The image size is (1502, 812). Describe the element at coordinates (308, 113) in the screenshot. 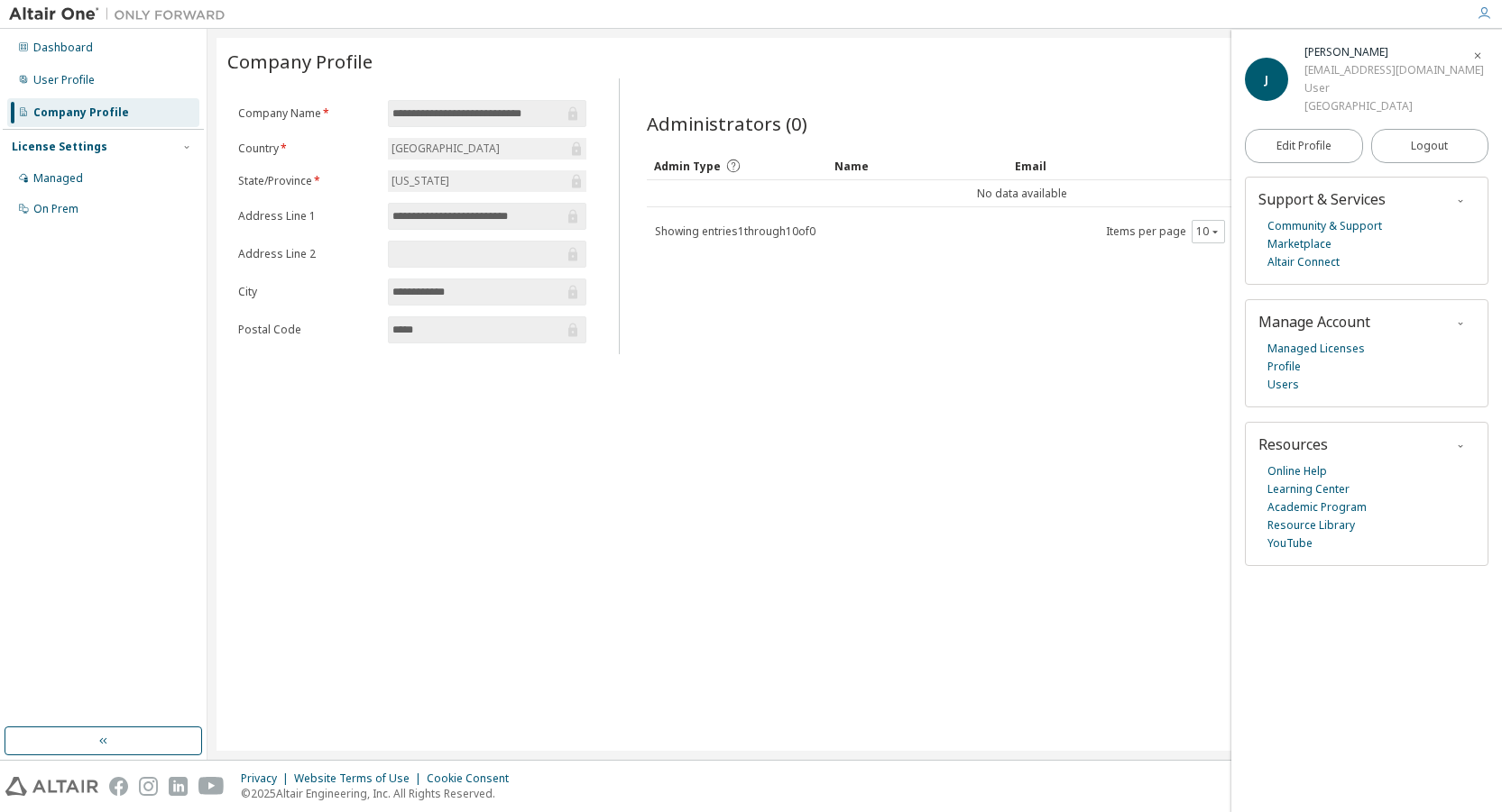

I see `label: Company Name` at that location.